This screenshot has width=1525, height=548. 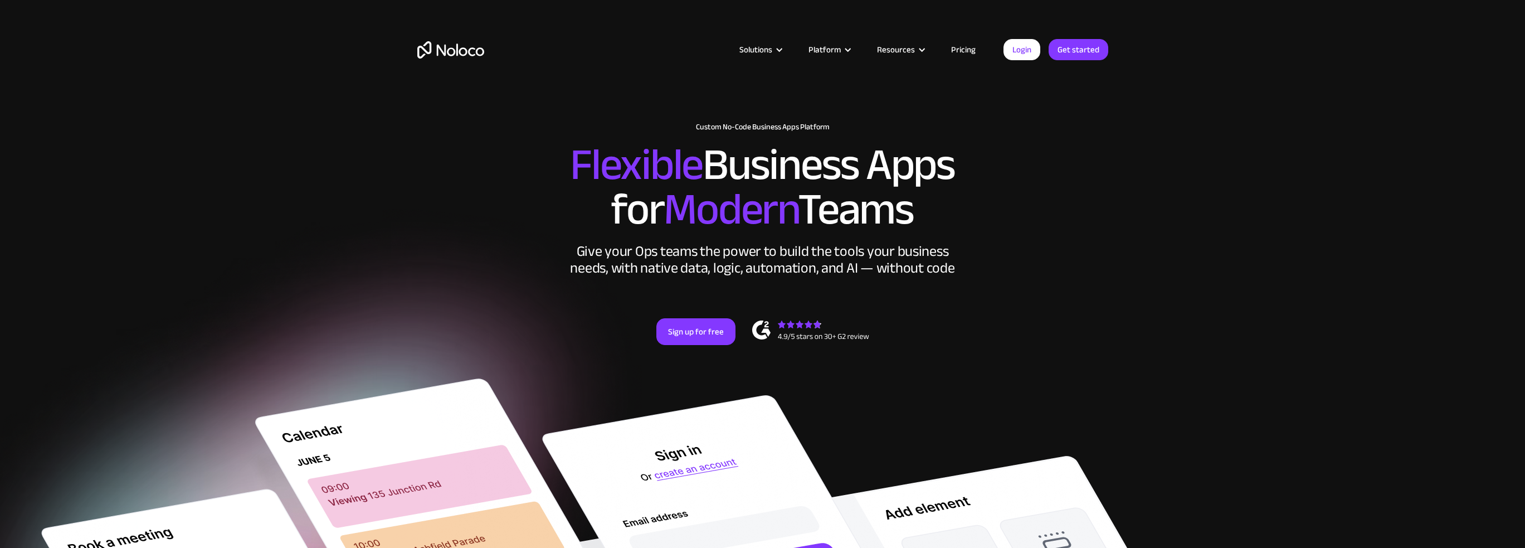 I want to click on a: Sign up for free, so click(x=696, y=331).